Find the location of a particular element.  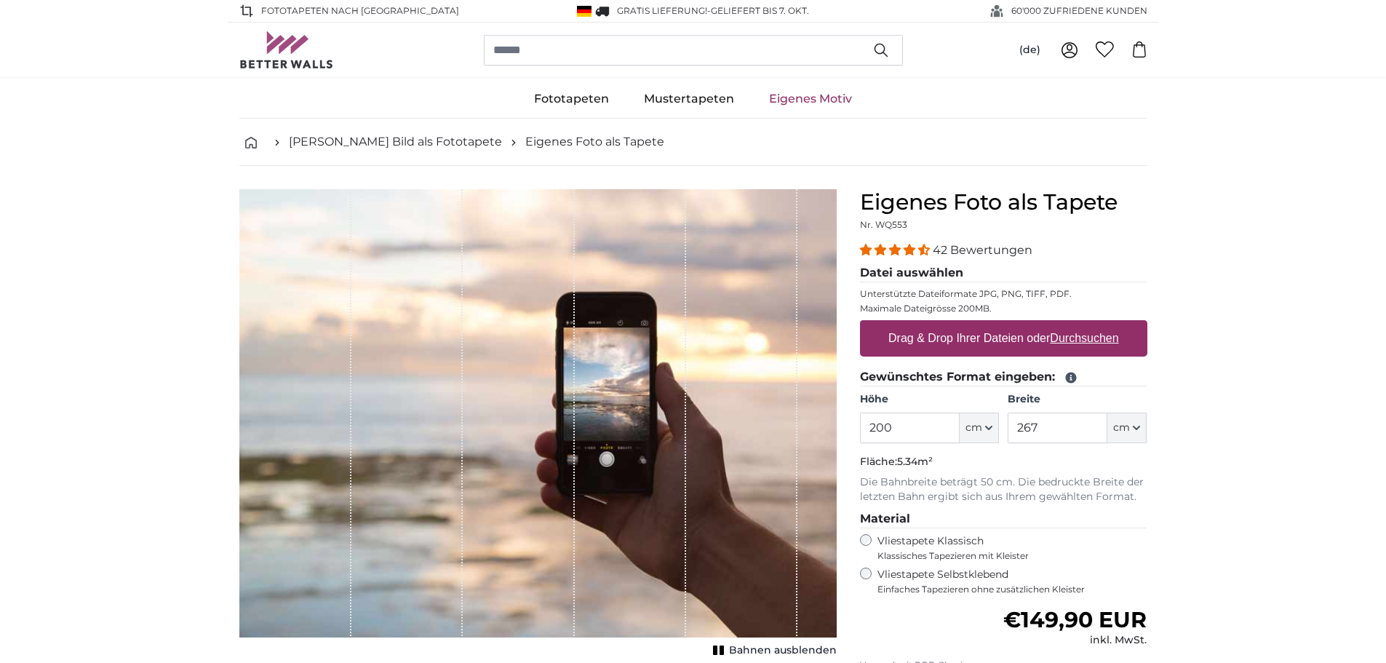

p: Fläche: is located at coordinates (1003, 462).